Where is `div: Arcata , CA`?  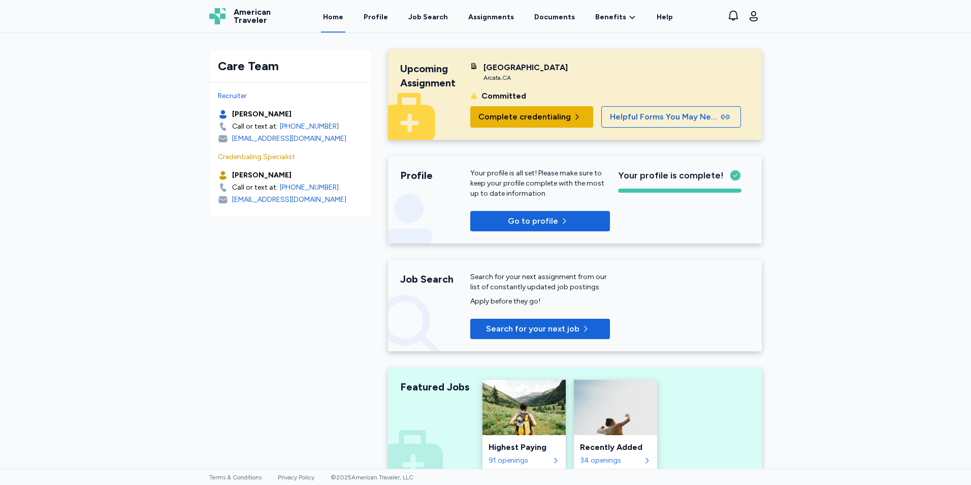
div: Arcata , CA is located at coordinates (526, 78).